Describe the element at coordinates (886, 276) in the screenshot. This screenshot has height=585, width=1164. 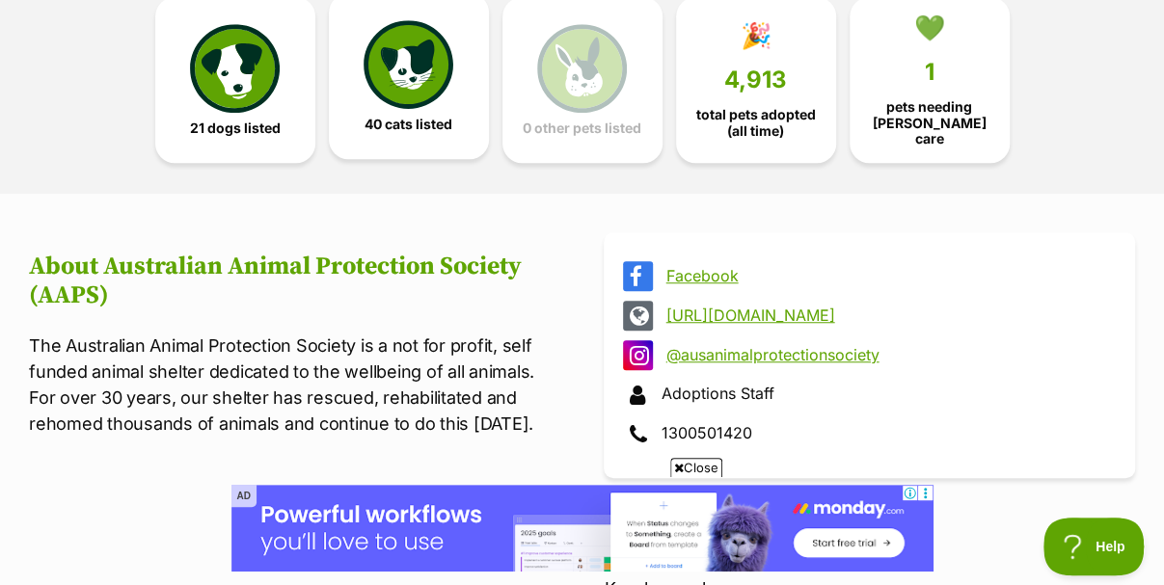
I see `a: Facebook` at that location.